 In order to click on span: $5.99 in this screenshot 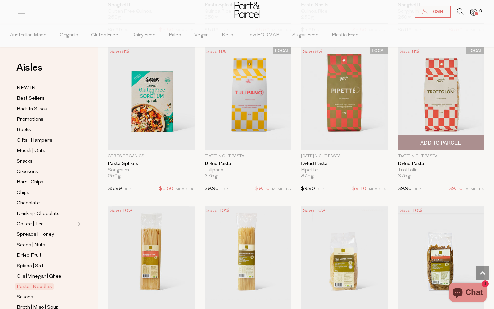, I will do `click(115, 188)`.